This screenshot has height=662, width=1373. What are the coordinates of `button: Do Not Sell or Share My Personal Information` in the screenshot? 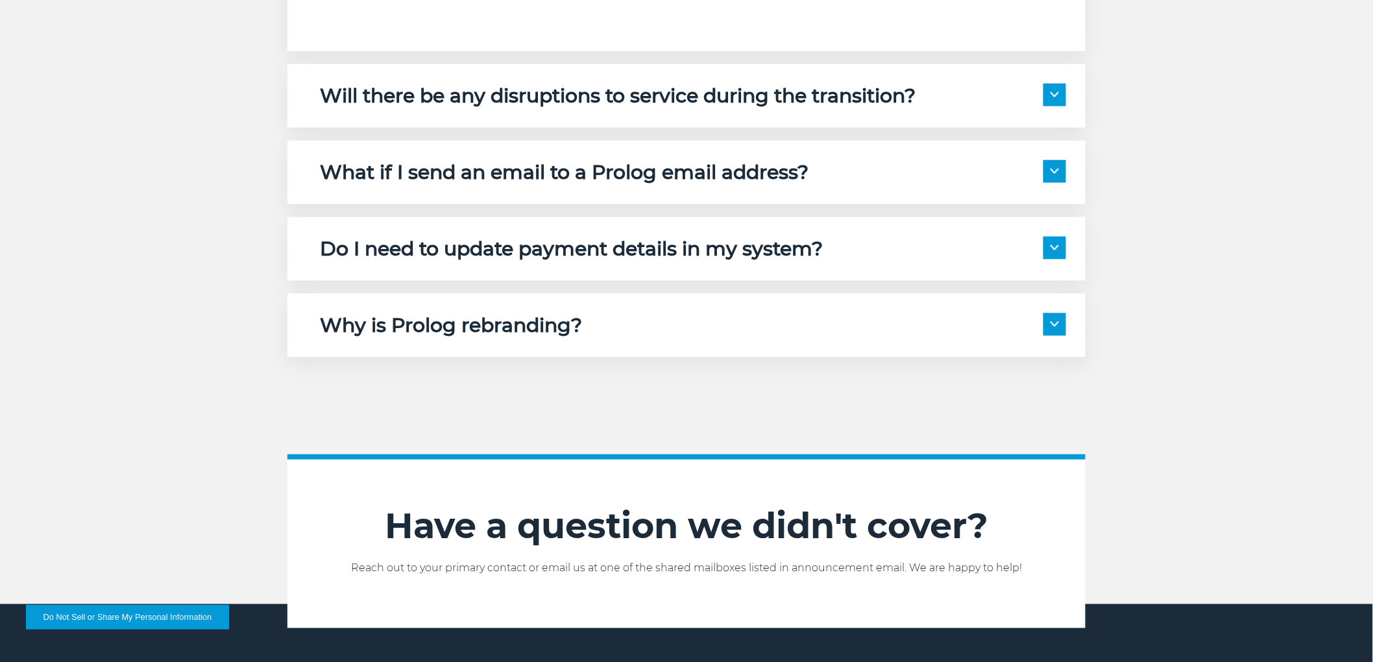 It's located at (127, 618).